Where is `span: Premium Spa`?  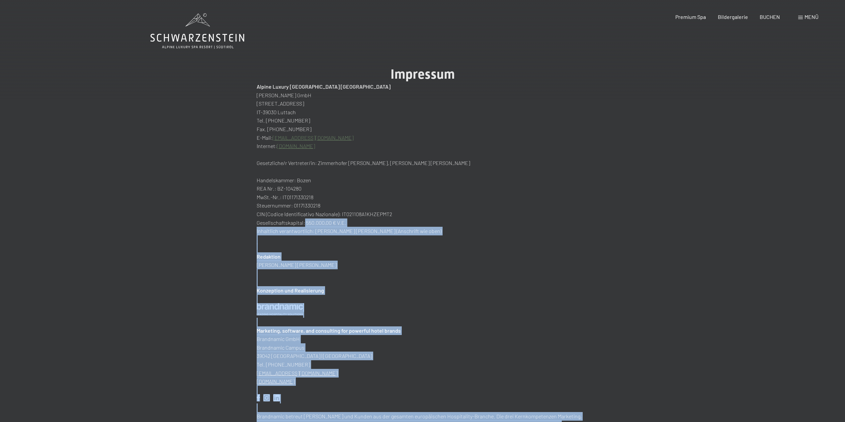
span: Premium Spa is located at coordinates (690, 17).